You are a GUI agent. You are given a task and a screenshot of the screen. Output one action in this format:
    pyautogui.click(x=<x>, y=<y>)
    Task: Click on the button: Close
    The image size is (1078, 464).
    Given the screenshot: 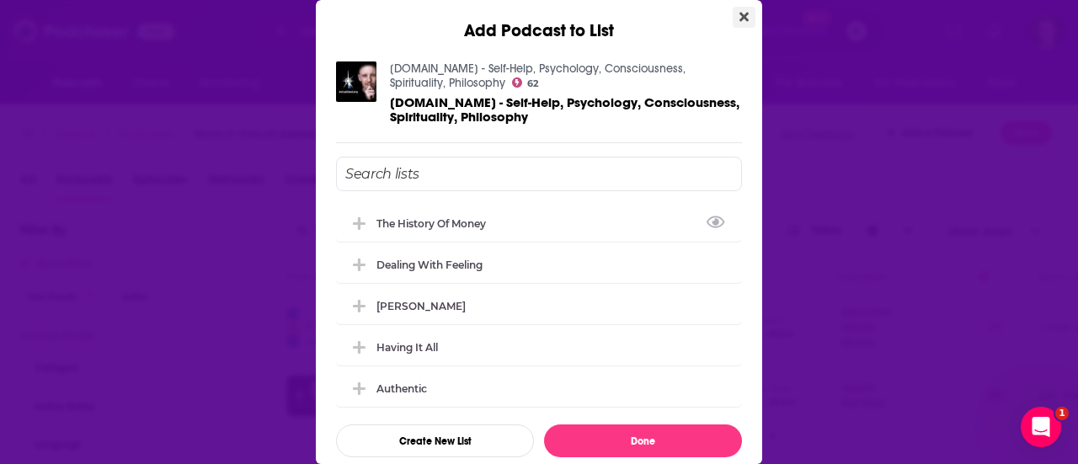 What is the action you would take?
    pyautogui.click(x=743, y=17)
    